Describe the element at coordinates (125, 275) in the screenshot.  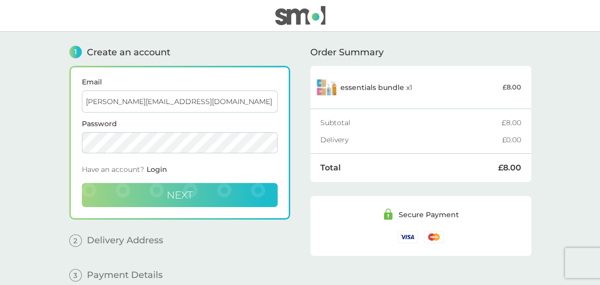
I see `span: Payment Details` at that location.